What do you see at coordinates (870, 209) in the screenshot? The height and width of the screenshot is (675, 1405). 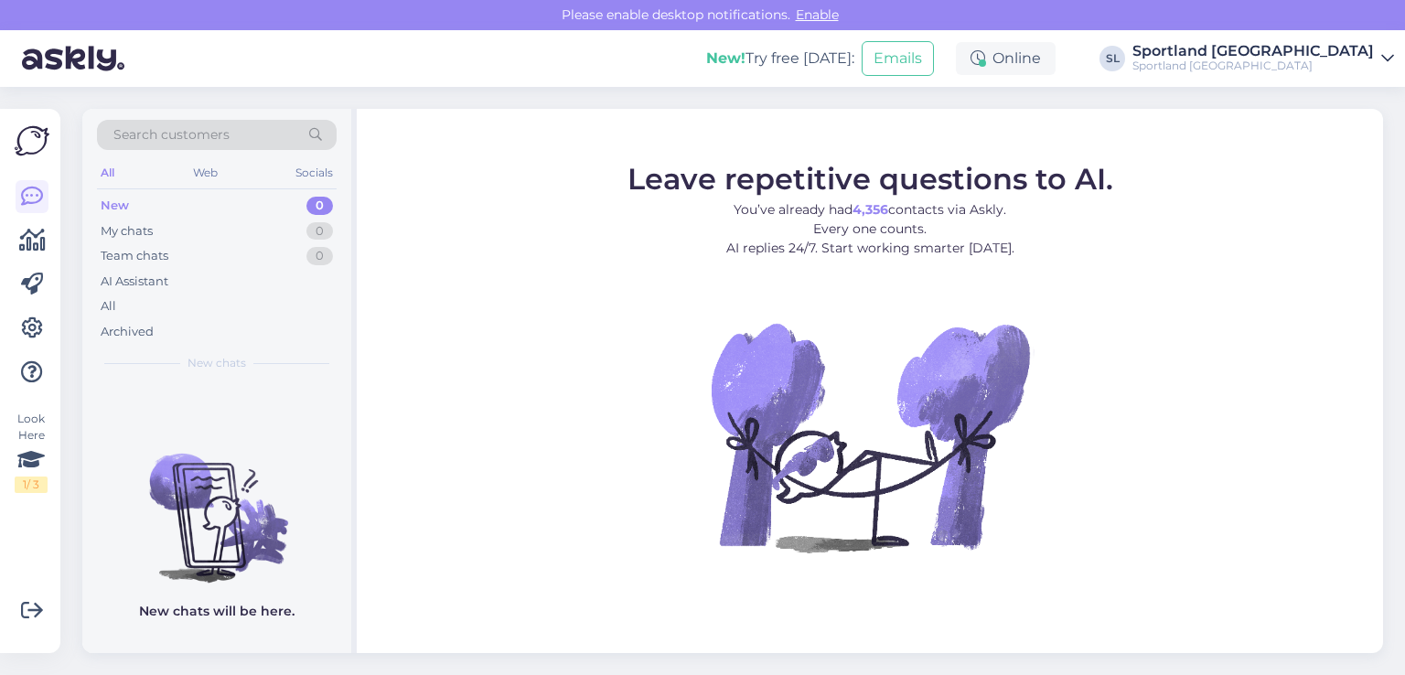 I see `b: 4,356` at bounding box center [870, 209].